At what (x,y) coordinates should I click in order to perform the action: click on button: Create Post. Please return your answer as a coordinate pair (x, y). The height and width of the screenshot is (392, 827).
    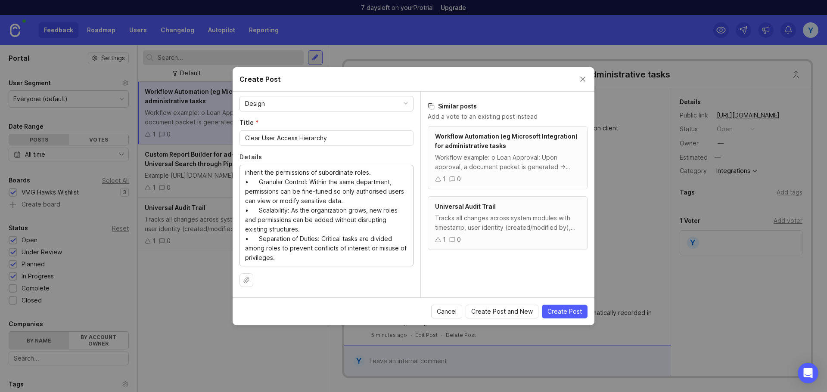
    Looking at the image, I should click on (565, 312).